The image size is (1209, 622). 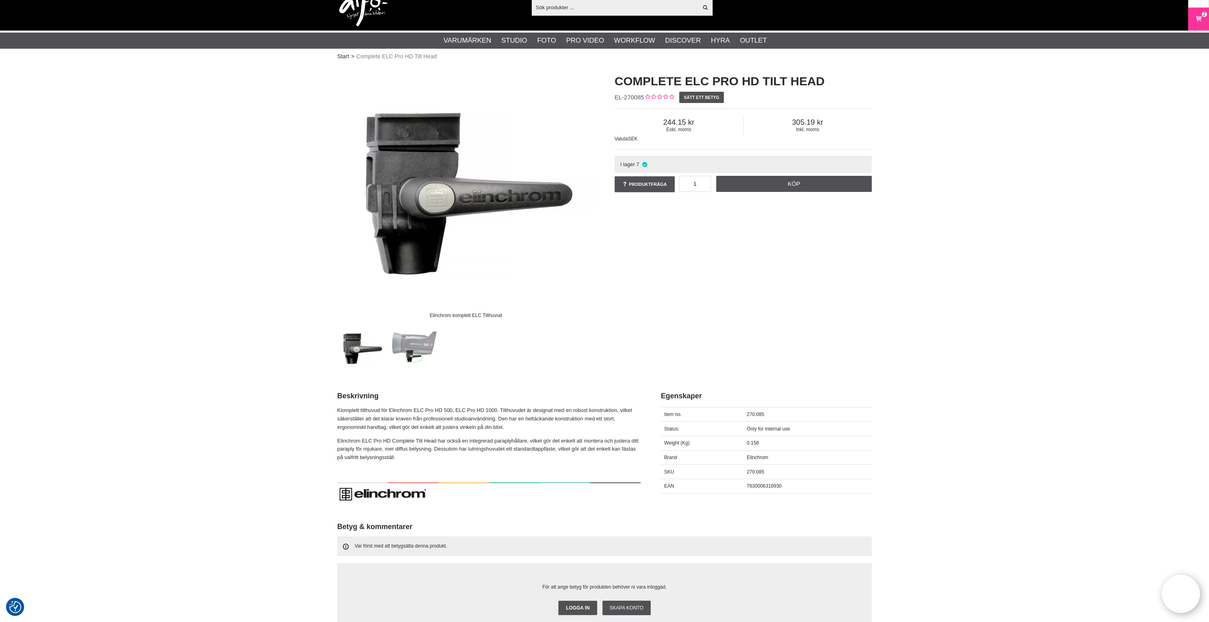 I want to click on a: Varumärken, so click(x=468, y=41).